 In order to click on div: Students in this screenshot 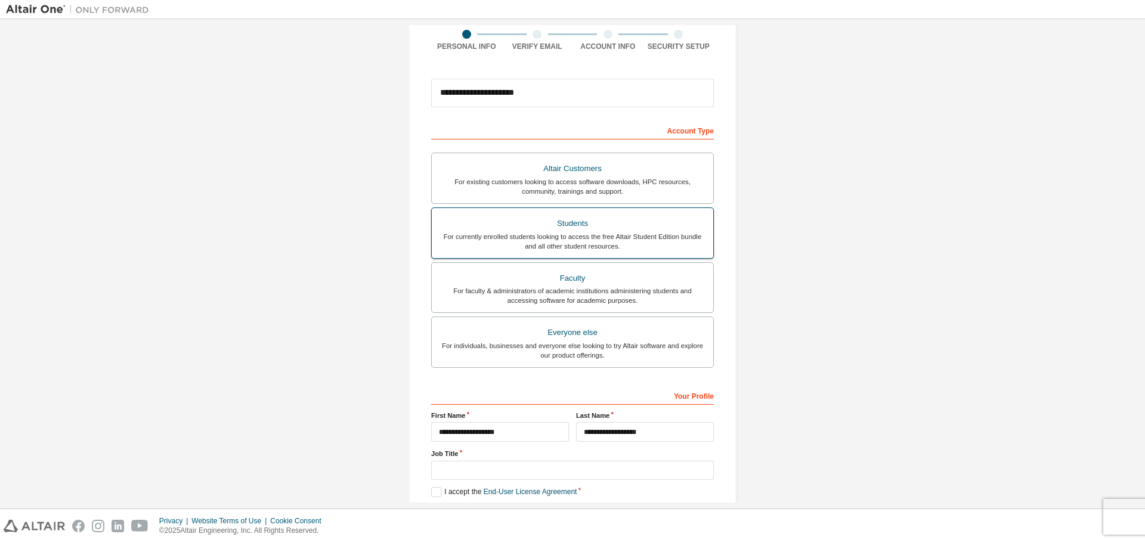, I will do `click(573, 224)`.